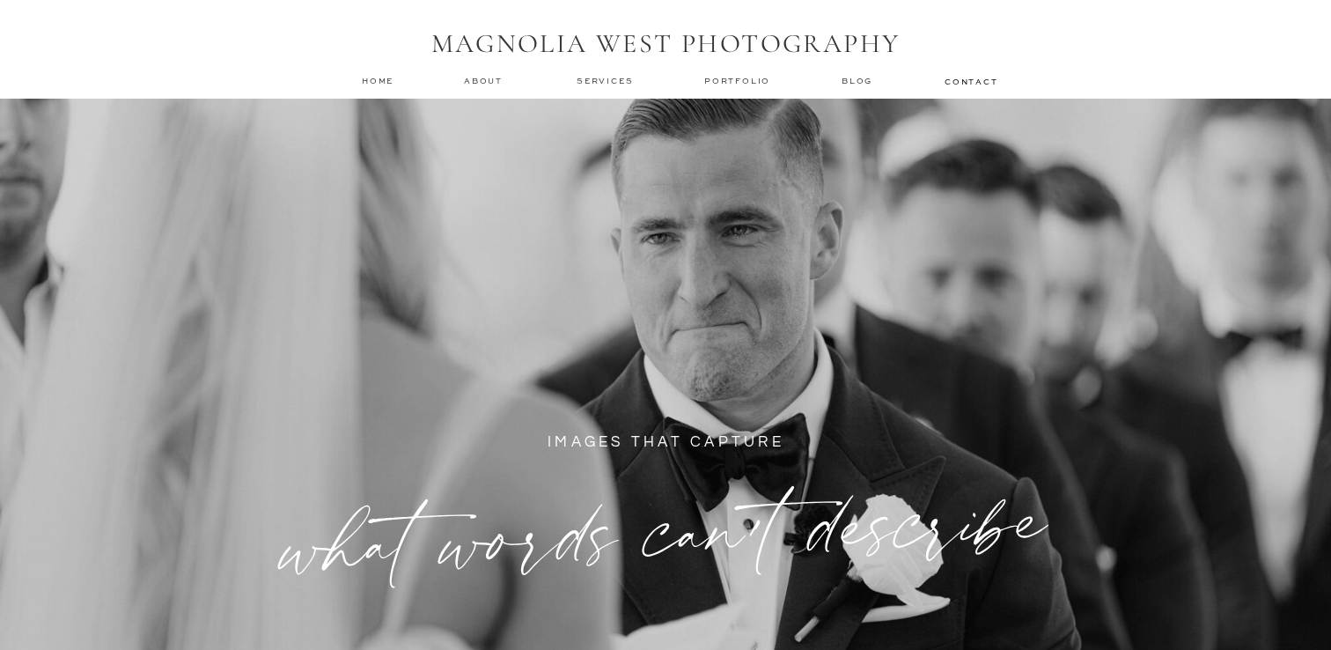 This screenshot has height=650, width=1331. Describe the element at coordinates (859, 81) in the screenshot. I see `a: Blog` at that location.